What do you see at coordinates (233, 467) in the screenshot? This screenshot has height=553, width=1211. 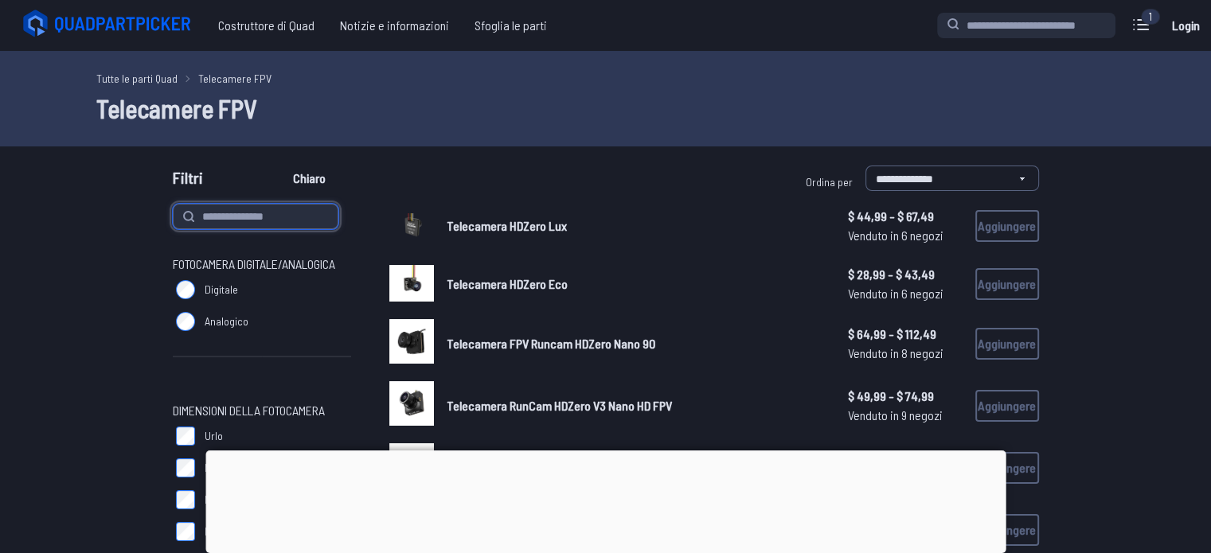 I see `font: Nano - 14mm` at bounding box center [233, 467].